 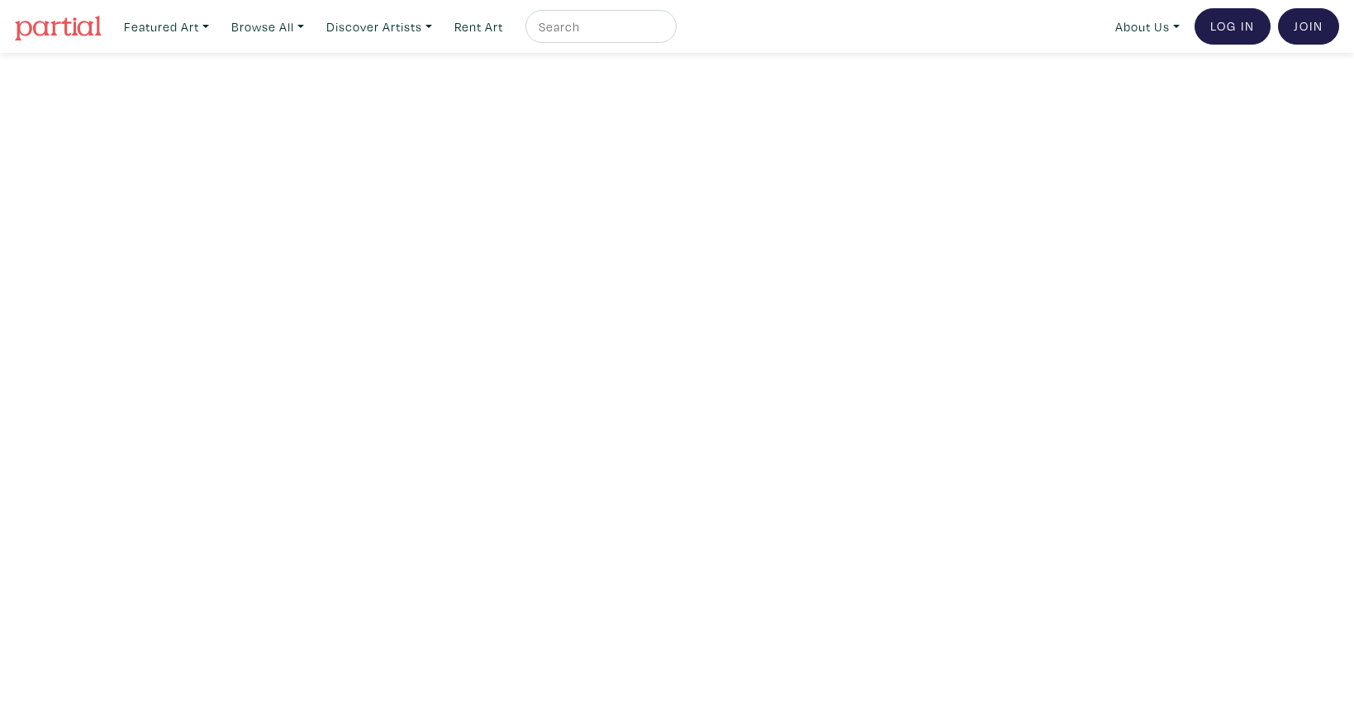 What do you see at coordinates (478, 26) in the screenshot?
I see `a: Rent Art` at bounding box center [478, 26].